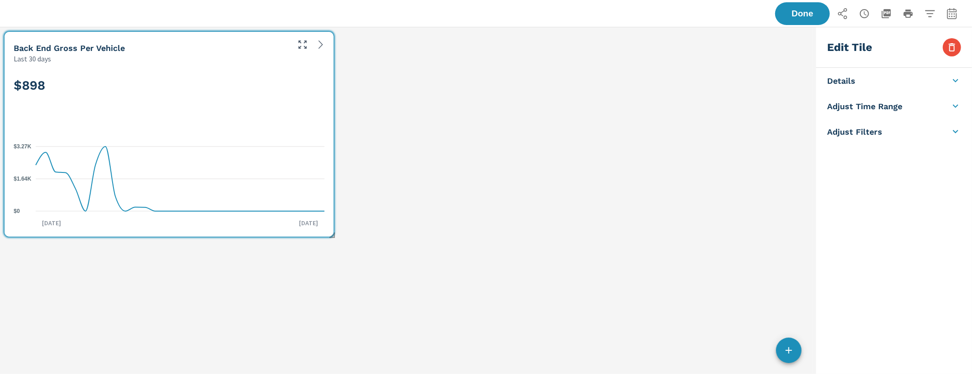 This screenshot has height=374, width=972. Describe the element at coordinates (886, 14) in the screenshot. I see `button: "Export Report to PDF"` at that location.